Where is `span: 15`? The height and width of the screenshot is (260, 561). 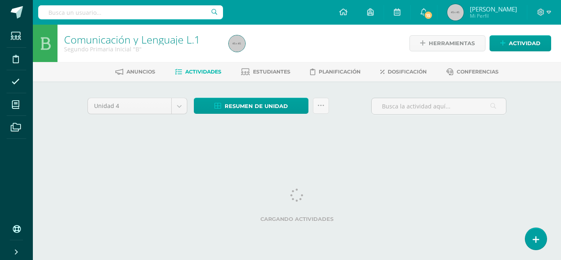 span: 15 is located at coordinates (429, 15).